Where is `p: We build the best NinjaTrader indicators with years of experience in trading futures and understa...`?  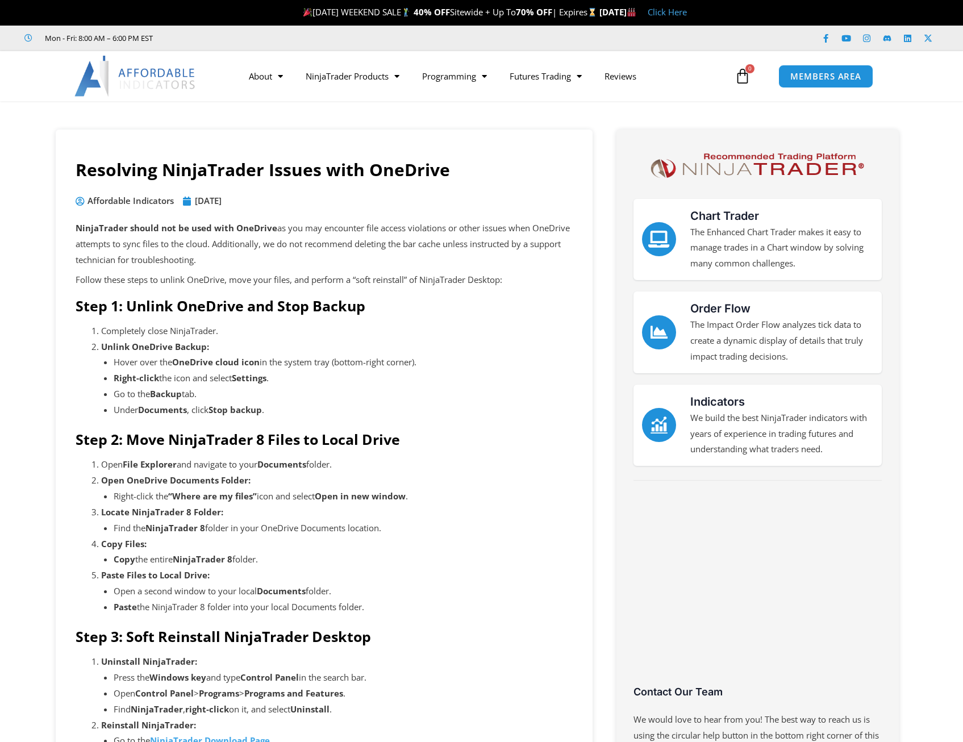 p: We build the best NinjaTrader indicators with years of experience in trading futures and understa... is located at coordinates (782, 434).